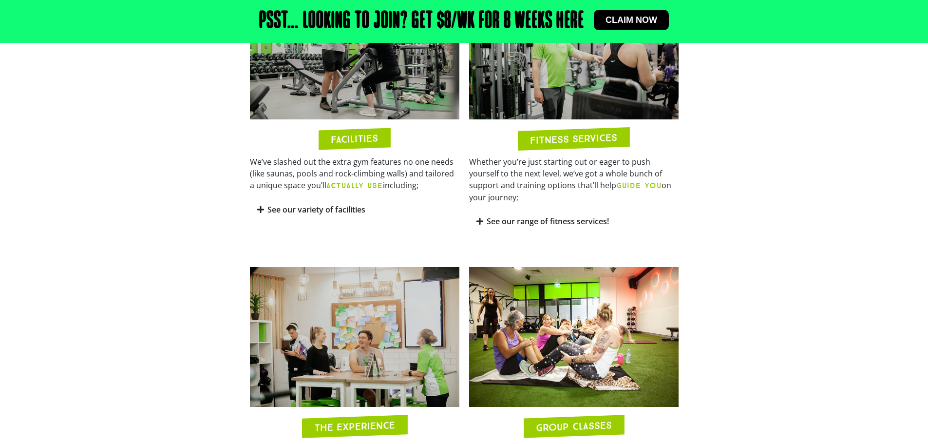 The width and height of the screenshot is (928, 444). Describe the element at coordinates (574, 426) in the screenshot. I see `h2: GROUP CLASSES` at that location.